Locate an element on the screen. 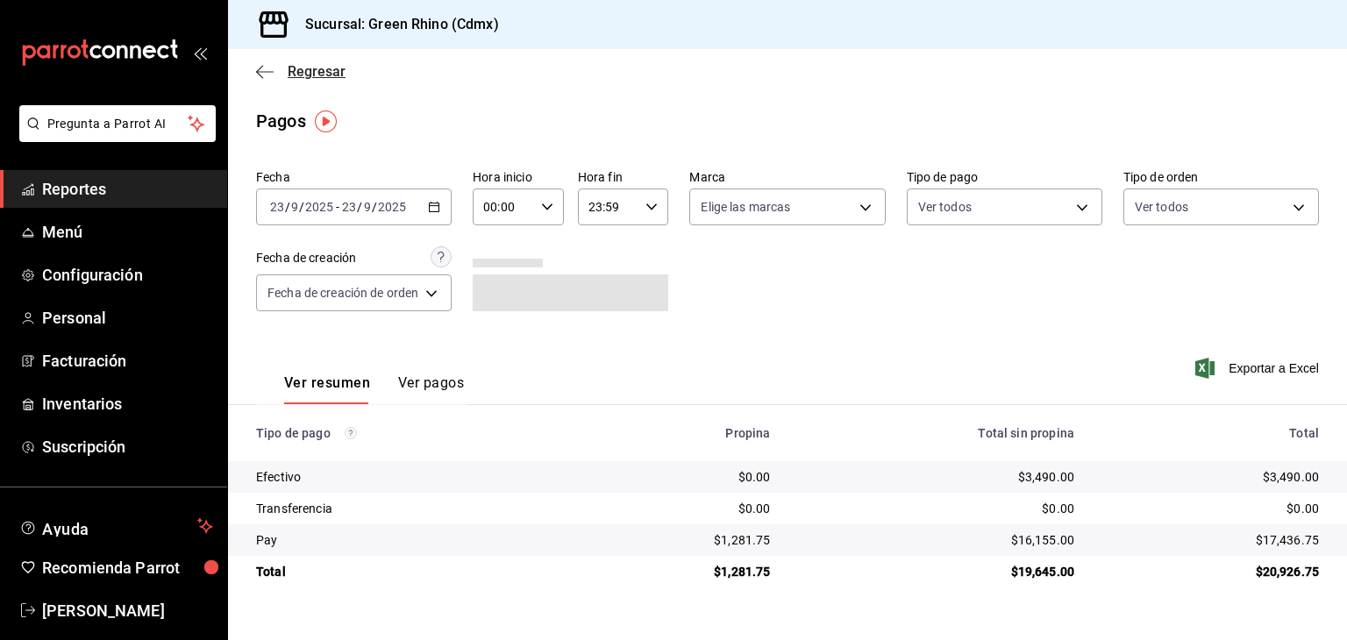 The height and width of the screenshot is (640, 1347). svg: Los pagos realizados con Pay y otras terminales son montos brutos. is located at coordinates (351, 433).